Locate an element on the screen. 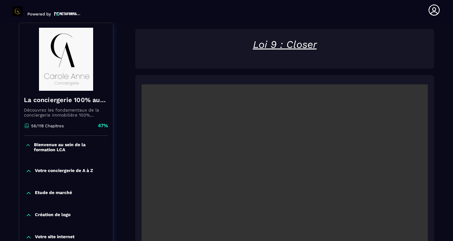 The height and width of the screenshot is (241, 453). p: Découvrez les fondamentaux de la conciergerie immobilière 100% automatisée. Cette formation est c... is located at coordinates (66, 112).